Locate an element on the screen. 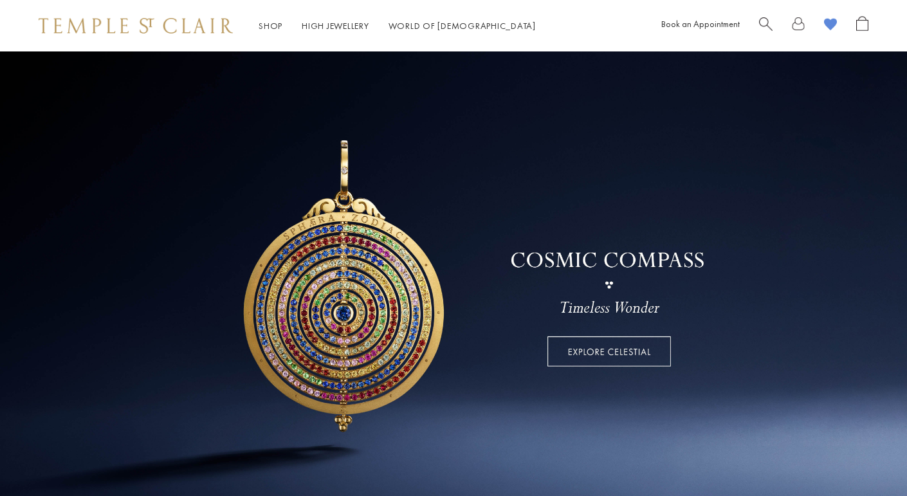 The height and width of the screenshot is (496, 907). a: View Wishlist is located at coordinates (830, 26).